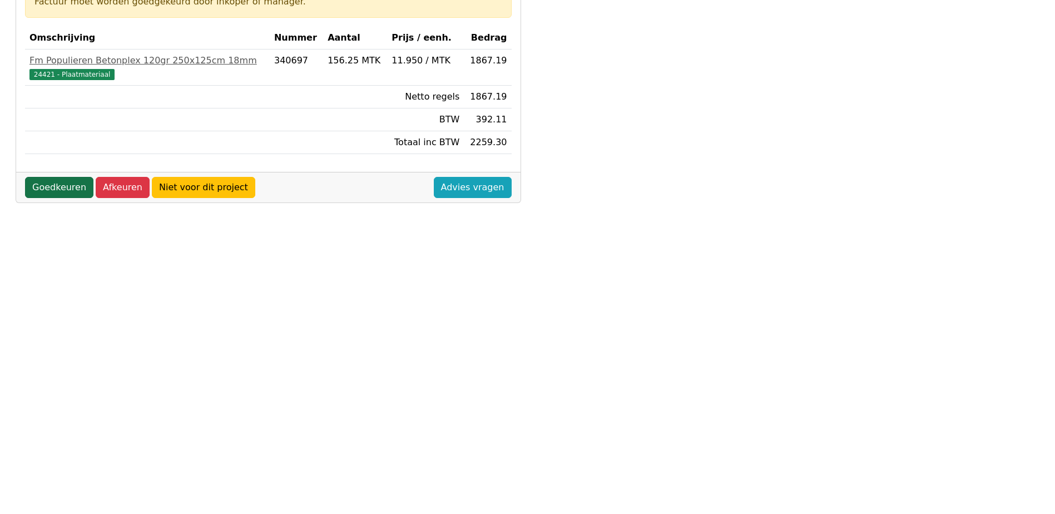 This screenshot has width=1055, height=514. Describe the element at coordinates (425, 61) in the screenshot. I see `div: 11.950 / MTK` at that location.